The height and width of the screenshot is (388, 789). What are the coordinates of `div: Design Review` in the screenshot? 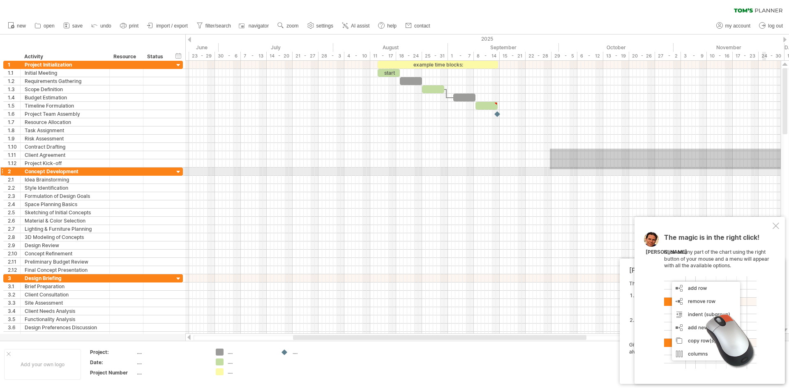 It's located at (65, 245).